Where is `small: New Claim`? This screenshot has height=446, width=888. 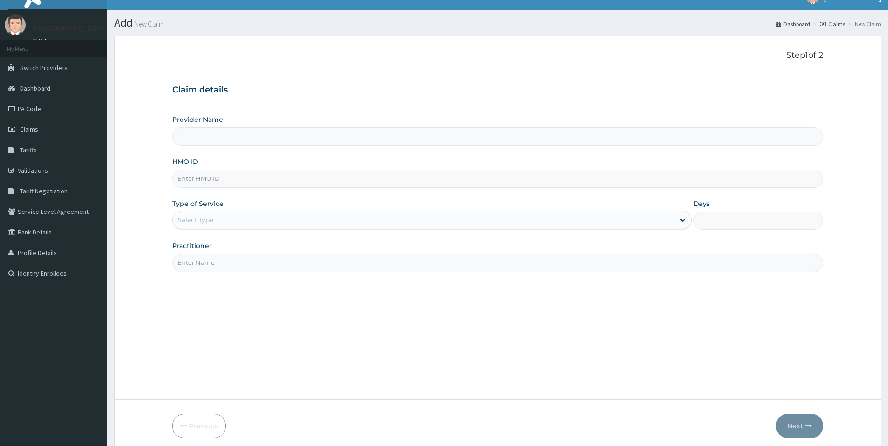 small: New Claim is located at coordinates (148, 24).